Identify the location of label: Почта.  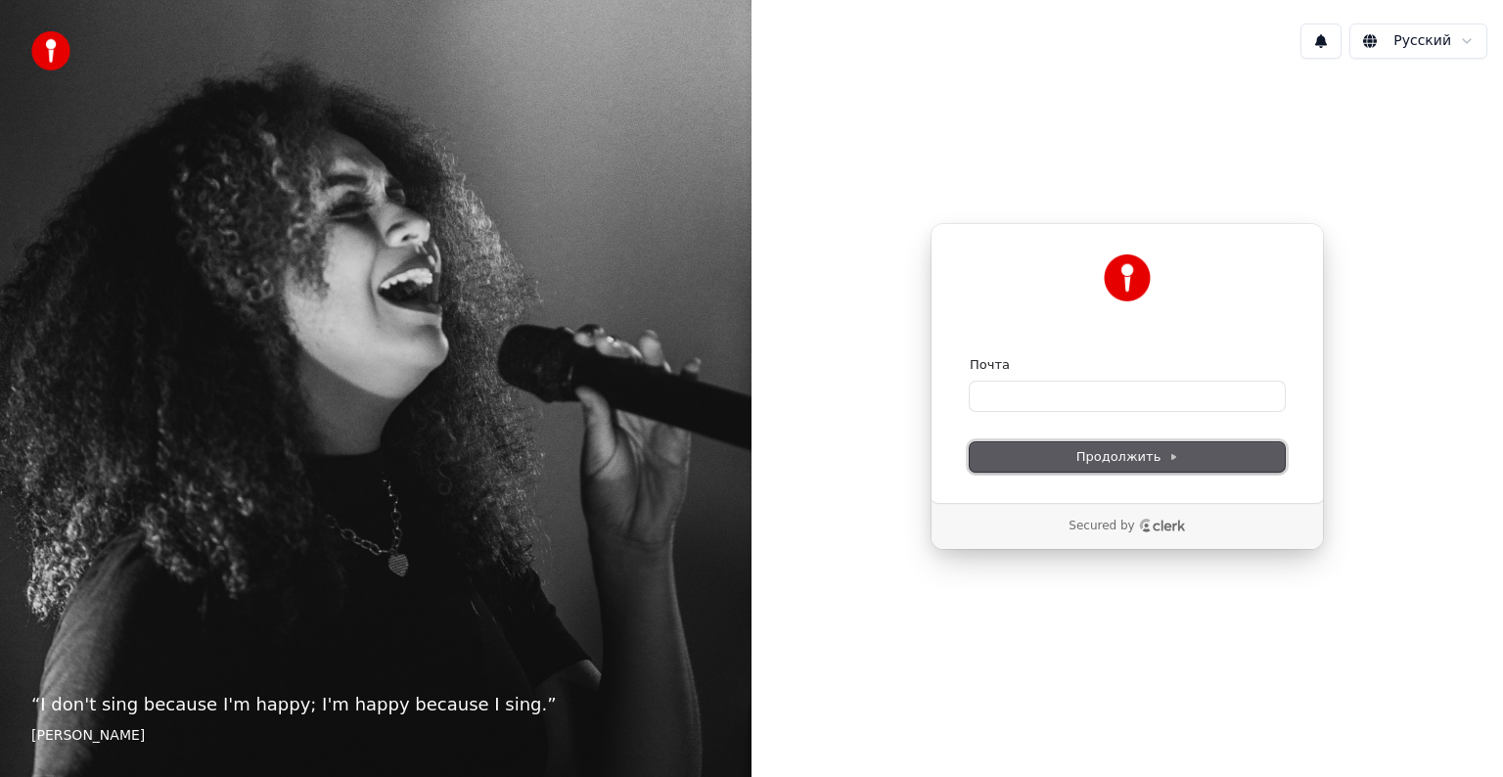
(990, 365).